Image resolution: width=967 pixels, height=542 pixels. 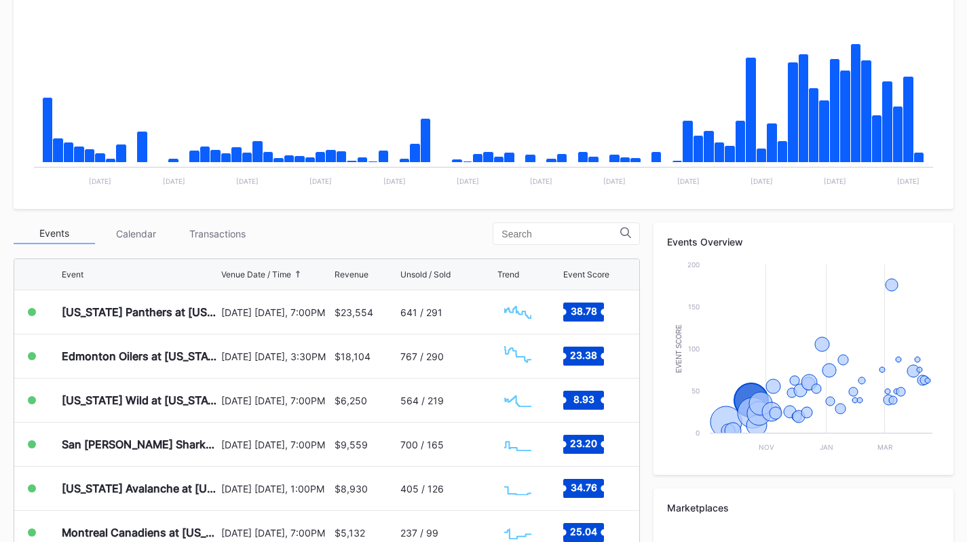 I want to click on text: 0, so click(x=697, y=433).